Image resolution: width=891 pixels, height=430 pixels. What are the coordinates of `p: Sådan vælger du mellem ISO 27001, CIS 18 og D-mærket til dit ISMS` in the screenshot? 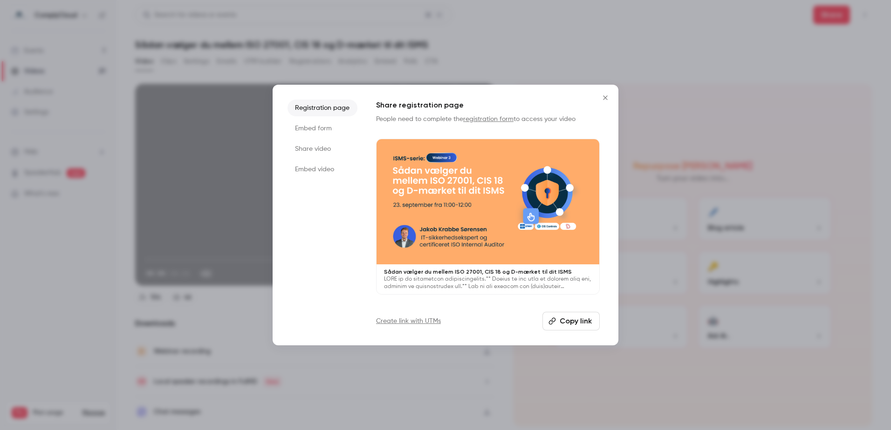 It's located at (488, 272).